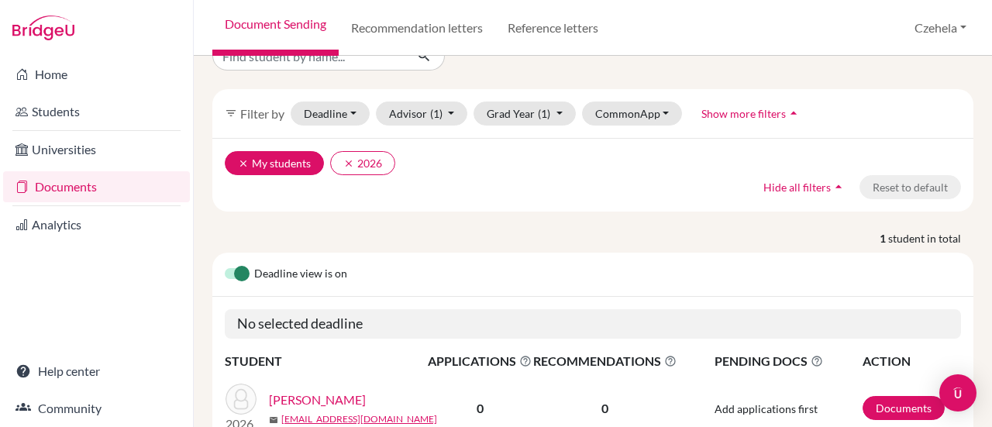 The height and width of the screenshot is (427, 992). Describe the element at coordinates (909, 187) in the screenshot. I see `button: Reset to default` at that location.